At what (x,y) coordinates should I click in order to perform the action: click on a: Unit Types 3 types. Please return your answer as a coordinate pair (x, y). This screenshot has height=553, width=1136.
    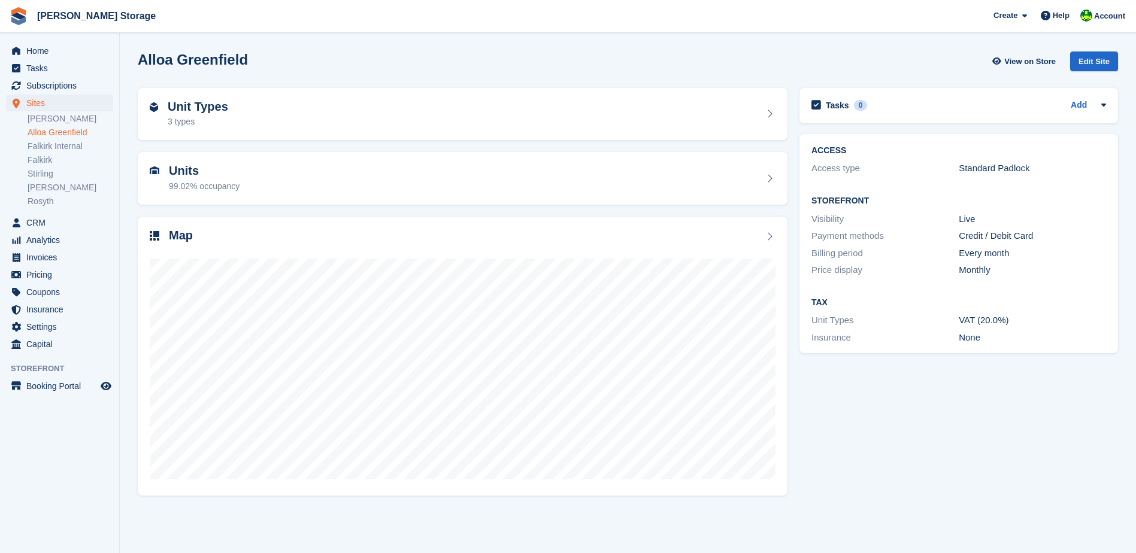
    Looking at the image, I should click on (462, 114).